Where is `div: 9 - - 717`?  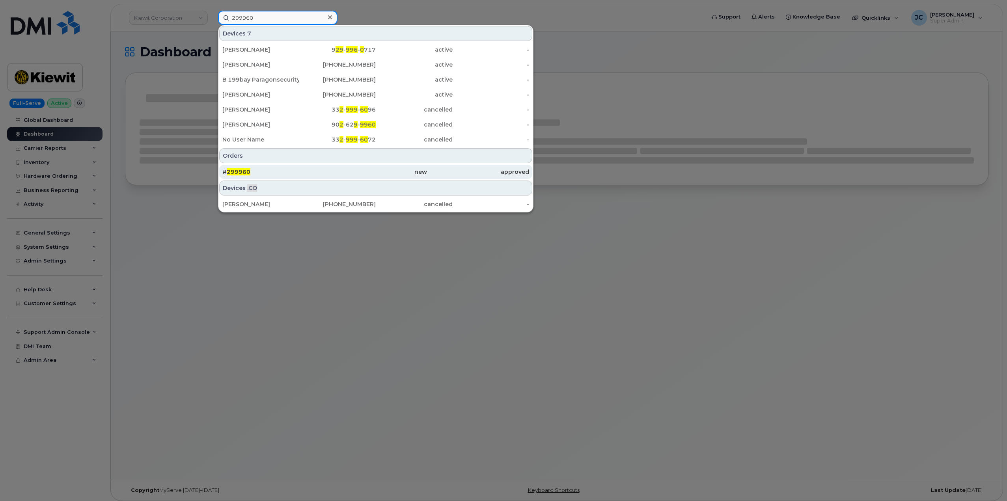 div: 9 - - 717 is located at coordinates (337, 50).